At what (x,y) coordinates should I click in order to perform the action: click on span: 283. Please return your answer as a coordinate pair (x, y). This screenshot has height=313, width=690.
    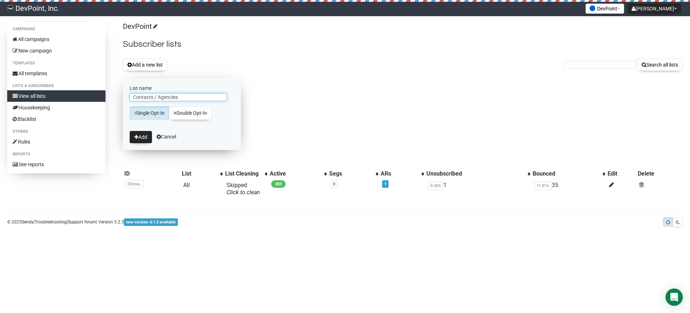
    Looking at the image, I should click on (278, 184).